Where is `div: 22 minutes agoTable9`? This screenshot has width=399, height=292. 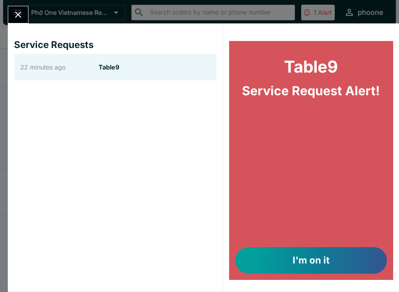
div: 22 minutes agoTable9 is located at coordinates (115, 67).